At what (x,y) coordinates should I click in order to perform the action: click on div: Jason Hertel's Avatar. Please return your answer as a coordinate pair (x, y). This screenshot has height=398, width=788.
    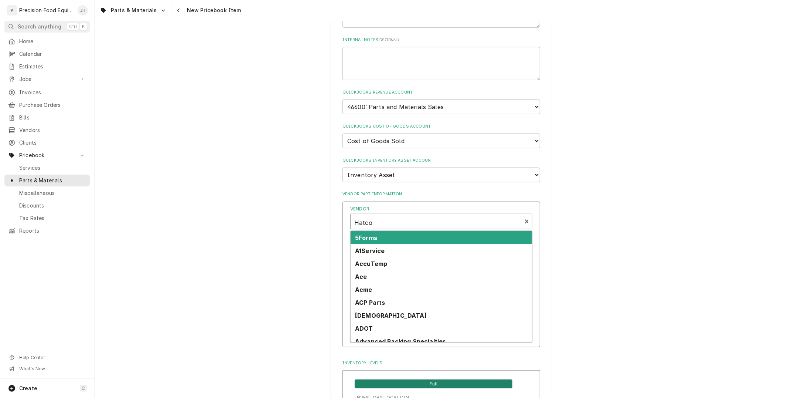
    Looking at the image, I should click on (83, 10).